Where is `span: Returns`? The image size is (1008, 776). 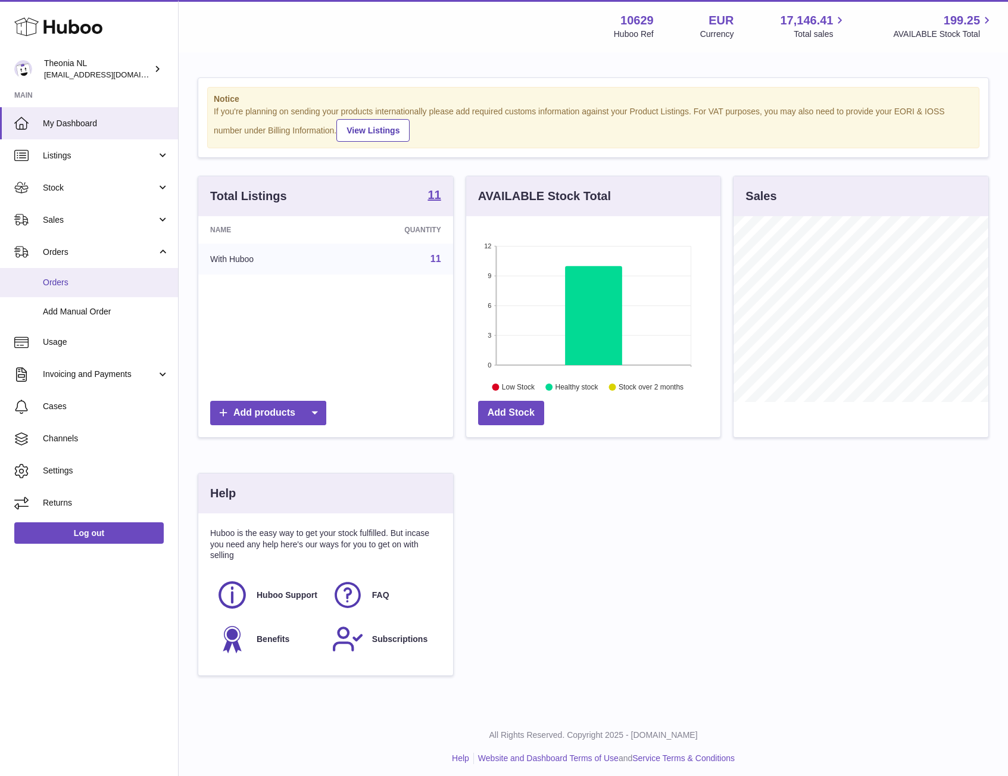
span: Returns is located at coordinates (106, 503).